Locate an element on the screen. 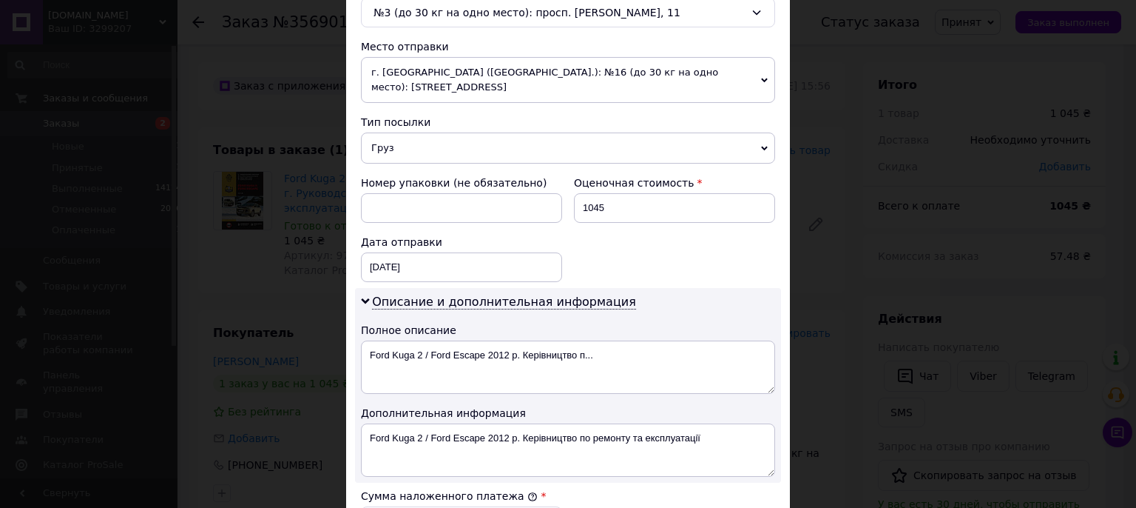 This screenshot has width=1136, height=508. div: Оценочная стоимость is located at coordinates (675, 183).